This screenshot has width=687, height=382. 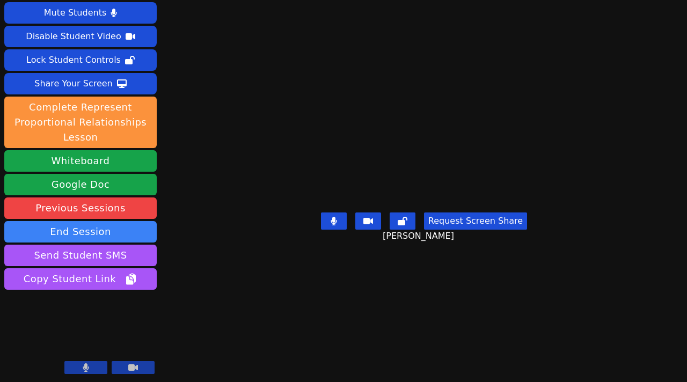 I want to click on button: End Session, so click(x=81, y=232).